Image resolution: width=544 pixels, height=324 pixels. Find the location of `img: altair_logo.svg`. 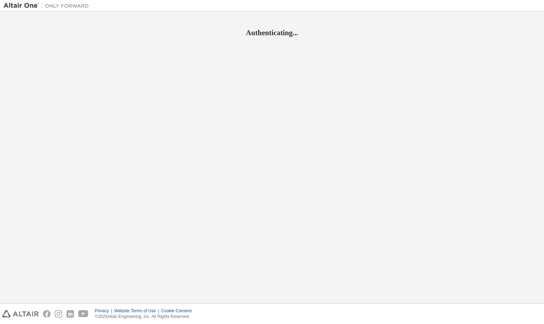

img: altair_logo.svg is located at coordinates (20, 313).